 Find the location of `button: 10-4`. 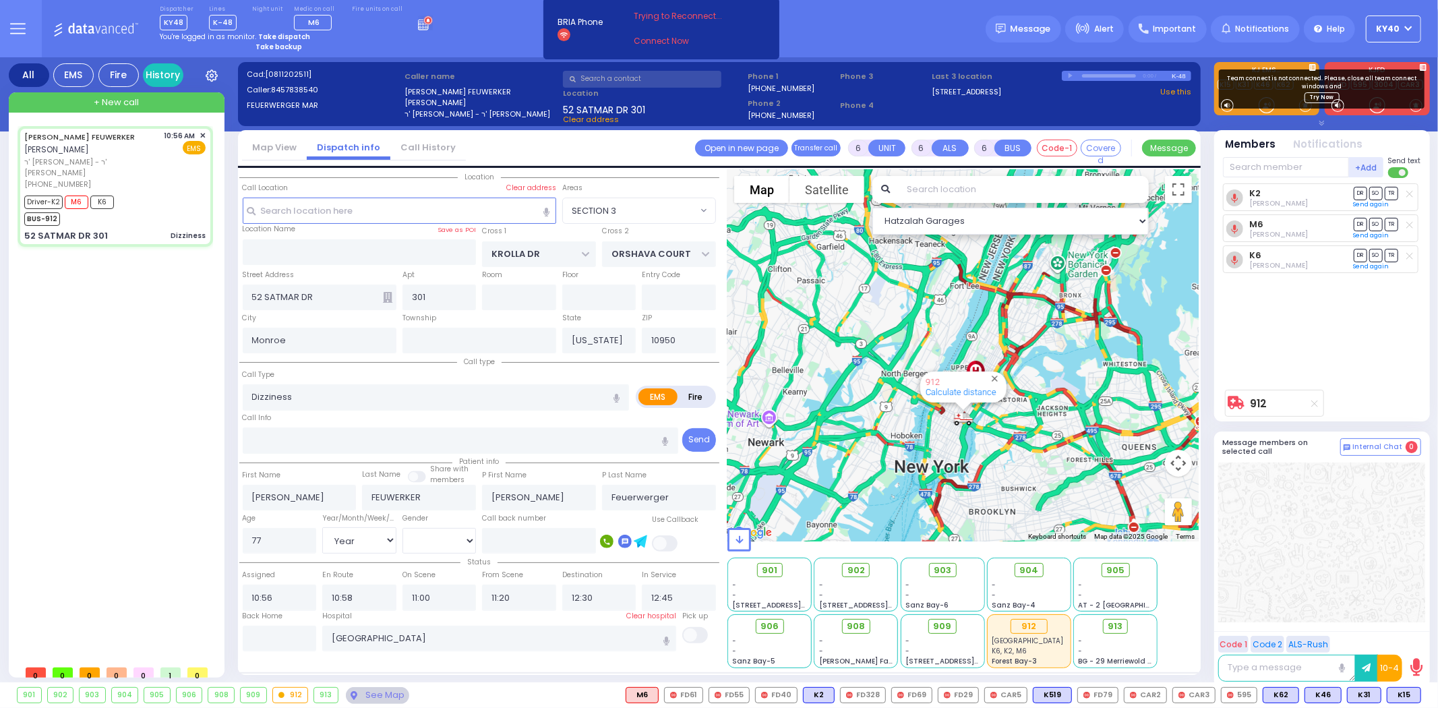

button: 10-4 is located at coordinates (1389, 668).